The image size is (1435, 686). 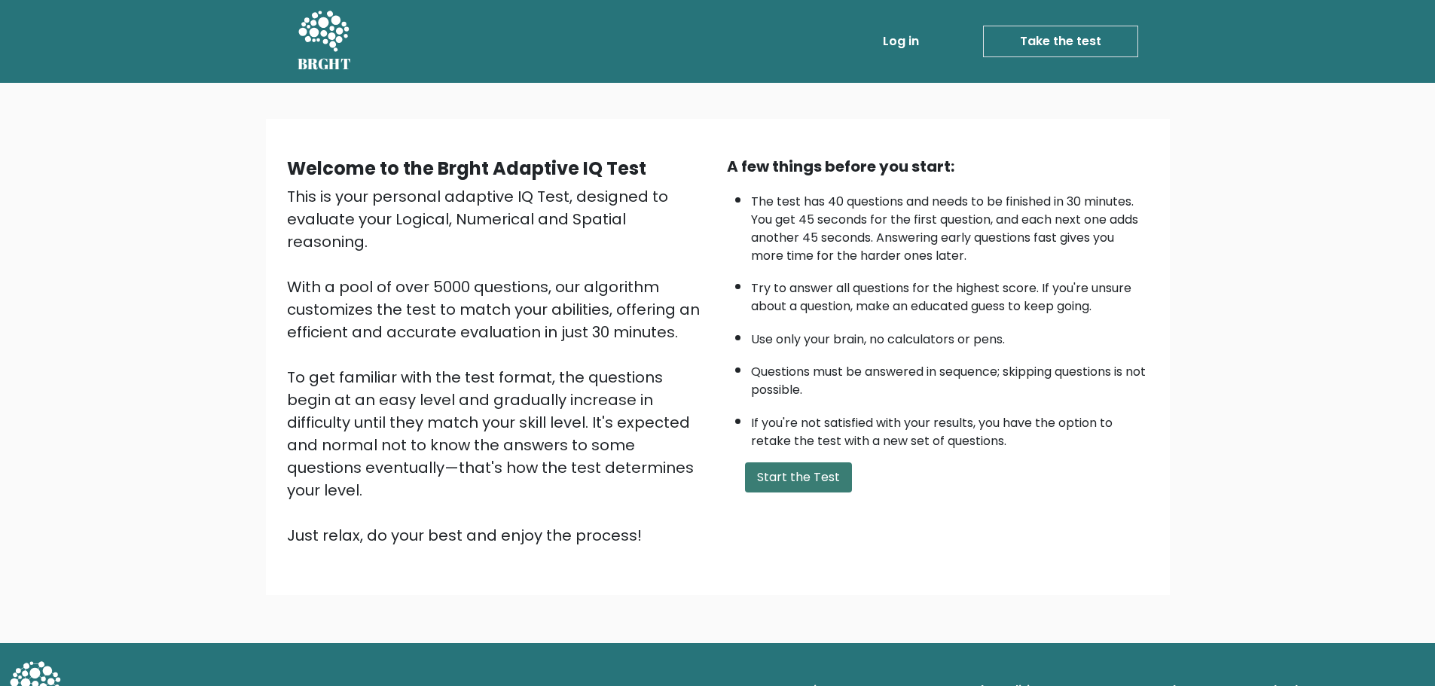 What do you see at coordinates (325, 64) in the screenshot?
I see `h5: BRGHT` at bounding box center [325, 64].